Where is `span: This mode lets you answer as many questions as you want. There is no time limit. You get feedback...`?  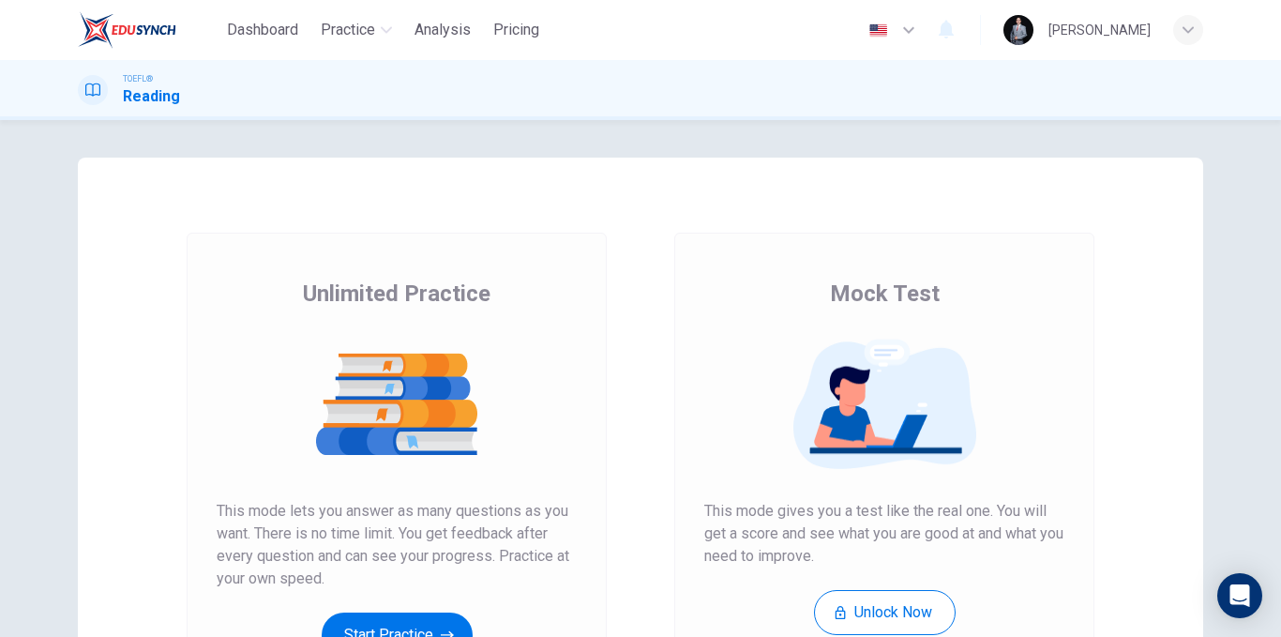 span: This mode lets you answer as many questions as you want. There is no time limit. You get feedback... is located at coordinates (397, 545).